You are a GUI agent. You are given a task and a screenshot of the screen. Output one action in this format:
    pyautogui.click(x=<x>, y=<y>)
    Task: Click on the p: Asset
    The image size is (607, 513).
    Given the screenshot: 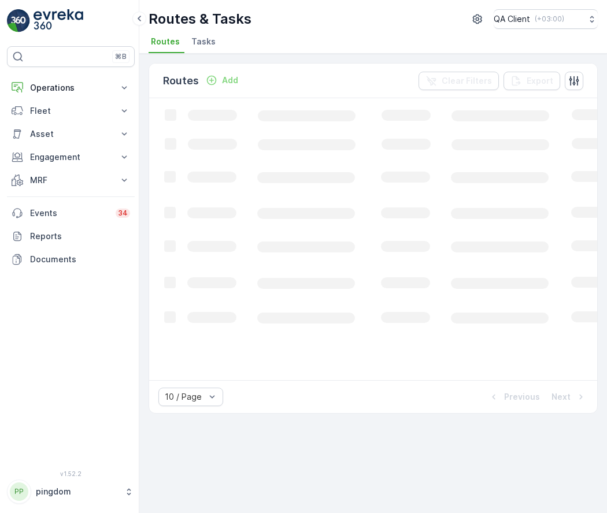 What is the action you would take?
    pyautogui.click(x=70, y=134)
    